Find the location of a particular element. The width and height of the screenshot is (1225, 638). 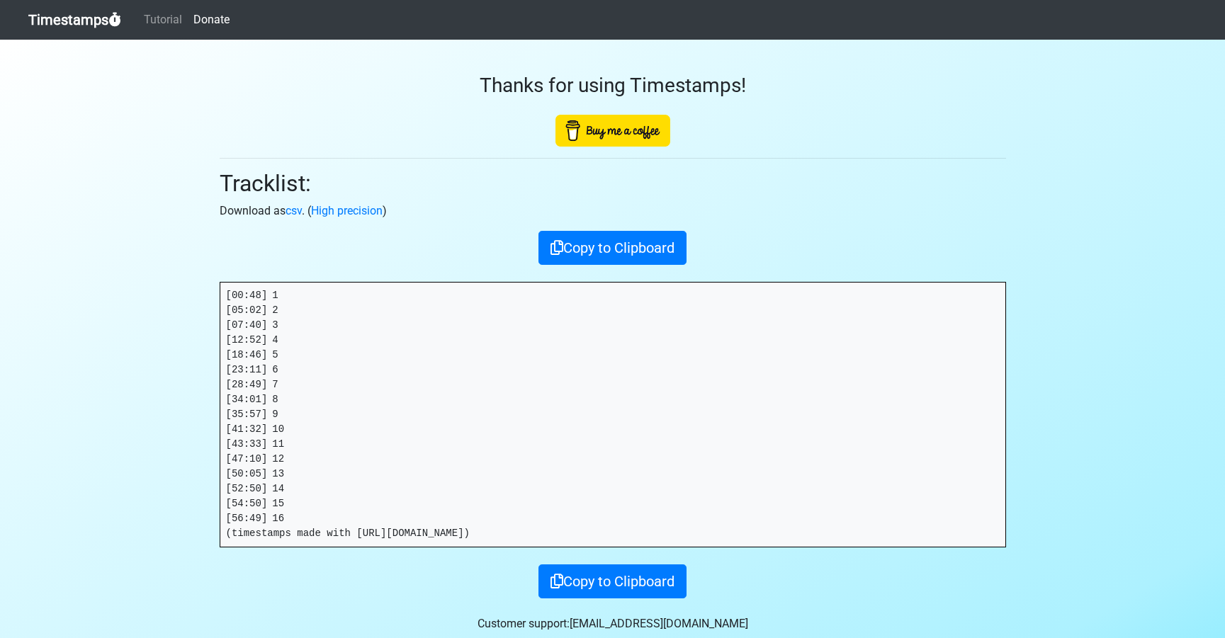

h2: Tracklist: is located at coordinates (613, 183).